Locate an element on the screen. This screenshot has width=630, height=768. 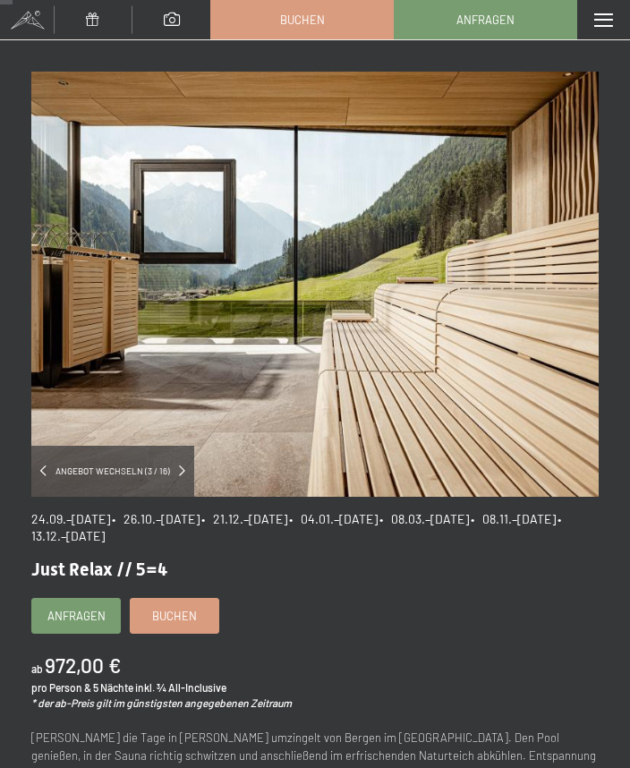
span: inkl. ¾ All-Inclusive is located at coordinates (181, 687).